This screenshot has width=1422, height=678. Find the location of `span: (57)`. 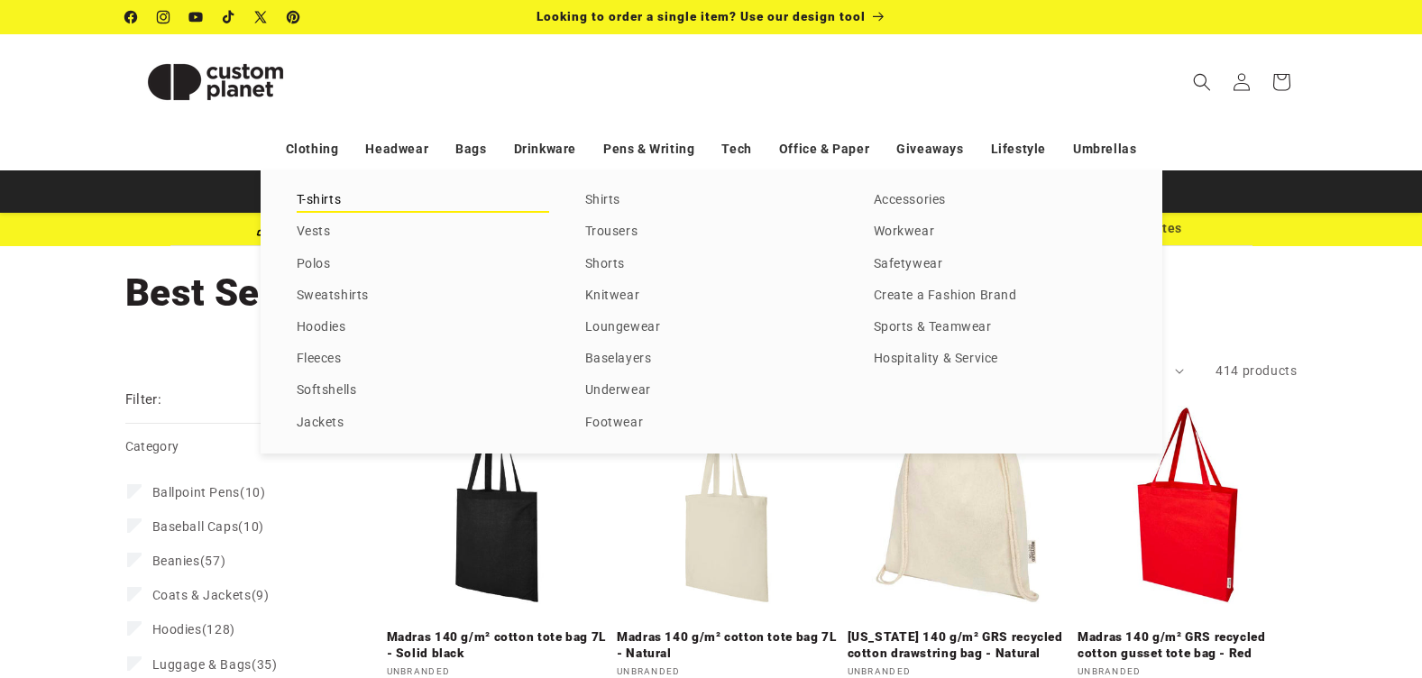

span: (57) is located at coordinates (189, 561).